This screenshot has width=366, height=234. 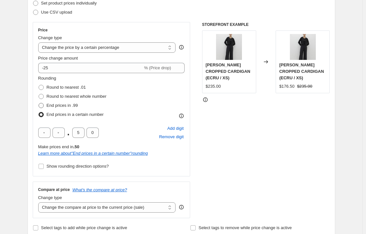 I want to click on span: Add digit, so click(x=175, y=129).